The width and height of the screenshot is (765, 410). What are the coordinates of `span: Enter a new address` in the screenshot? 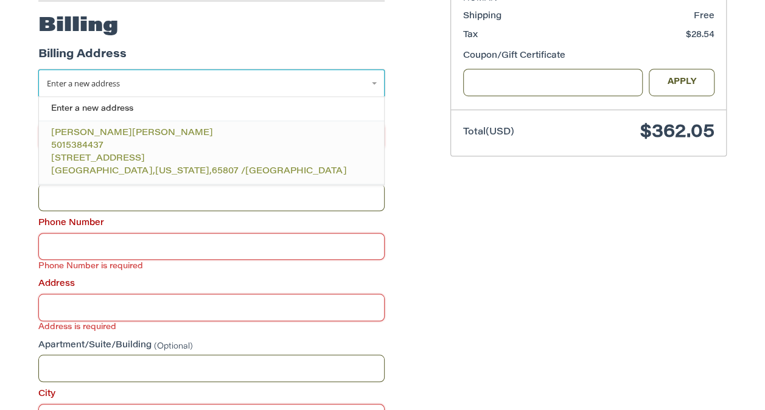 It's located at (83, 83).